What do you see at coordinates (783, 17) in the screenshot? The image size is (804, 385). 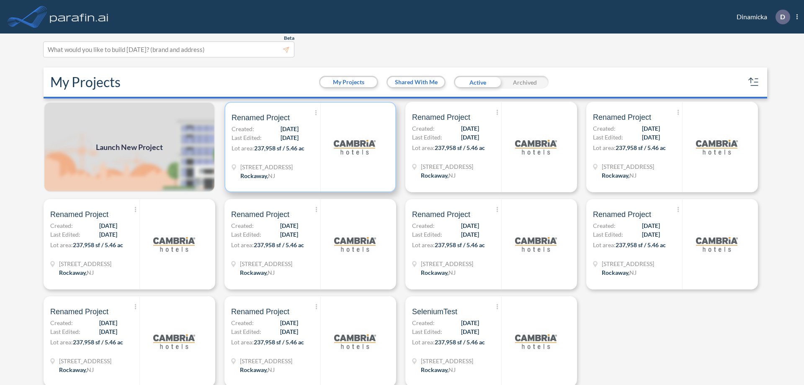 I see `p: D` at bounding box center [783, 17].